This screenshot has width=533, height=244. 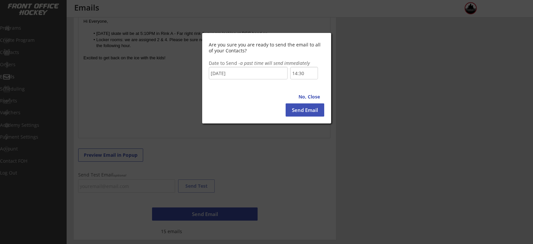 I want to click on div: Date to Send -, so click(x=267, y=63).